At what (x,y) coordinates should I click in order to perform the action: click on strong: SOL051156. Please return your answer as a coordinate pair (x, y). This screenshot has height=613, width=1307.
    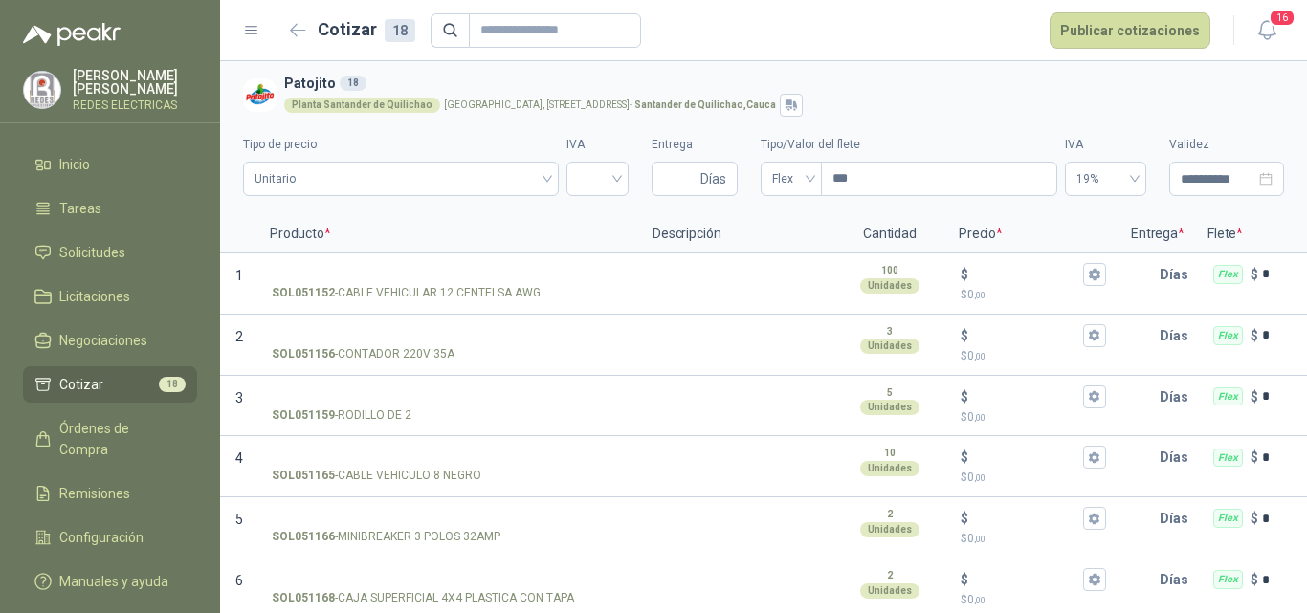
    Looking at the image, I should click on (303, 354).